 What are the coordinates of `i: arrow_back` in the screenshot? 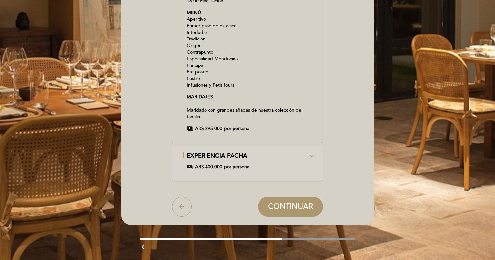 It's located at (182, 207).